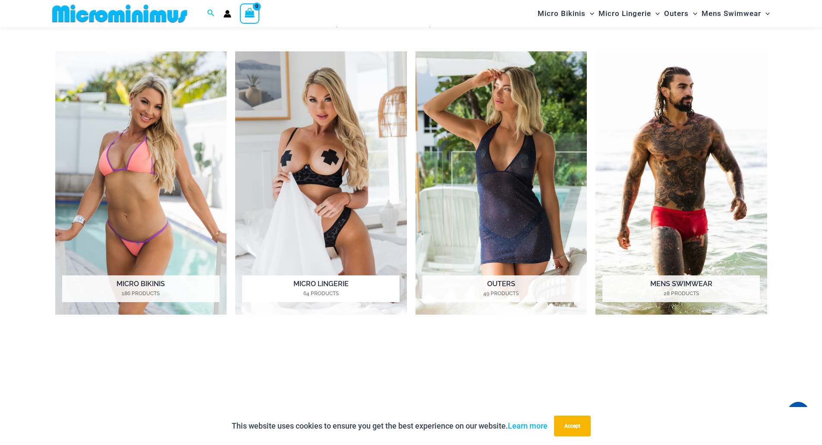  Describe the element at coordinates (120, 13) in the screenshot. I see `img: MM SHOP LOGO FLAT` at that location.